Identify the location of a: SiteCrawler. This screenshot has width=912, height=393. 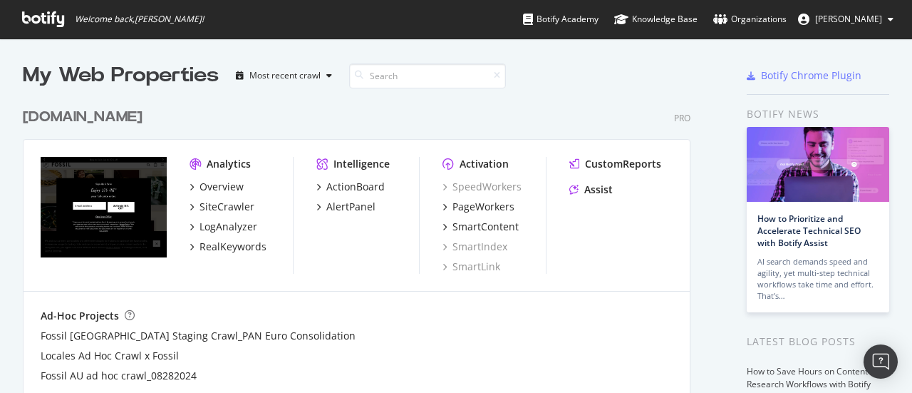
(222, 207).